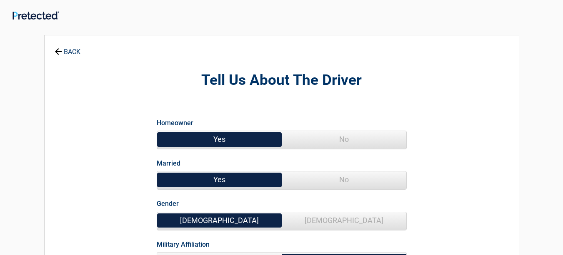 The width and height of the screenshot is (563, 255). I want to click on label: Homeowner, so click(175, 123).